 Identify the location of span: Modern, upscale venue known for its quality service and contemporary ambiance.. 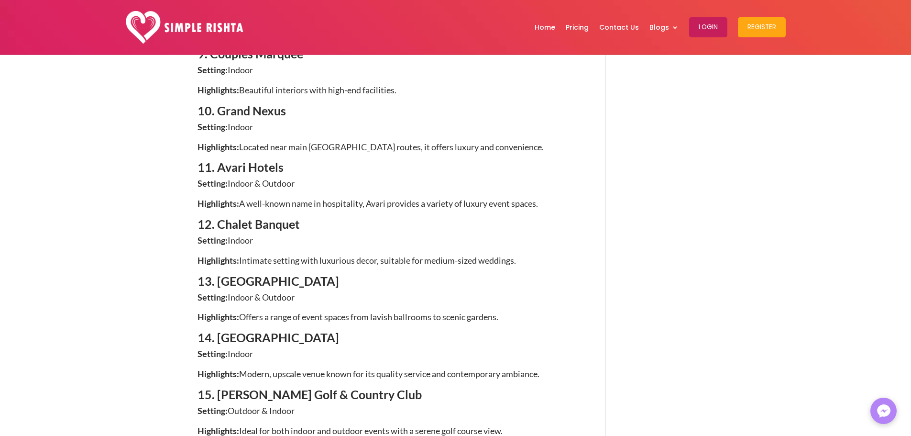
(389, 374).